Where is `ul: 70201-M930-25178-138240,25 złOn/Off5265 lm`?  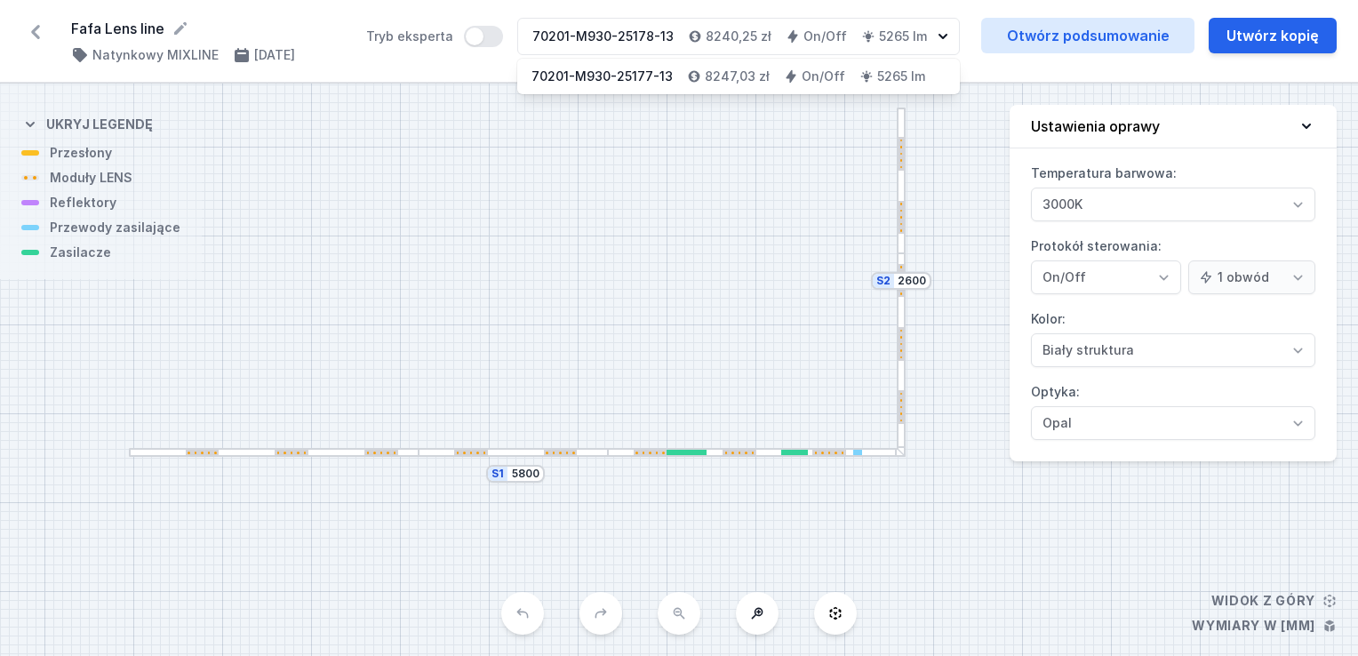 ul: 70201-M930-25178-138240,25 złOn/Off5265 lm is located at coordinates (739, 76).